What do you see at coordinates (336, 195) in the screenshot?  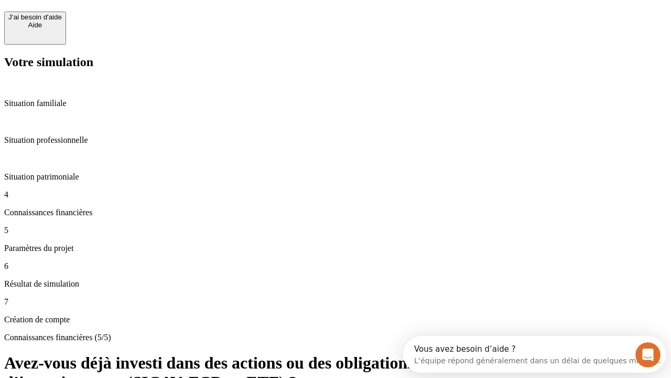 I see `p: 4` at bounding box center [336, 195].